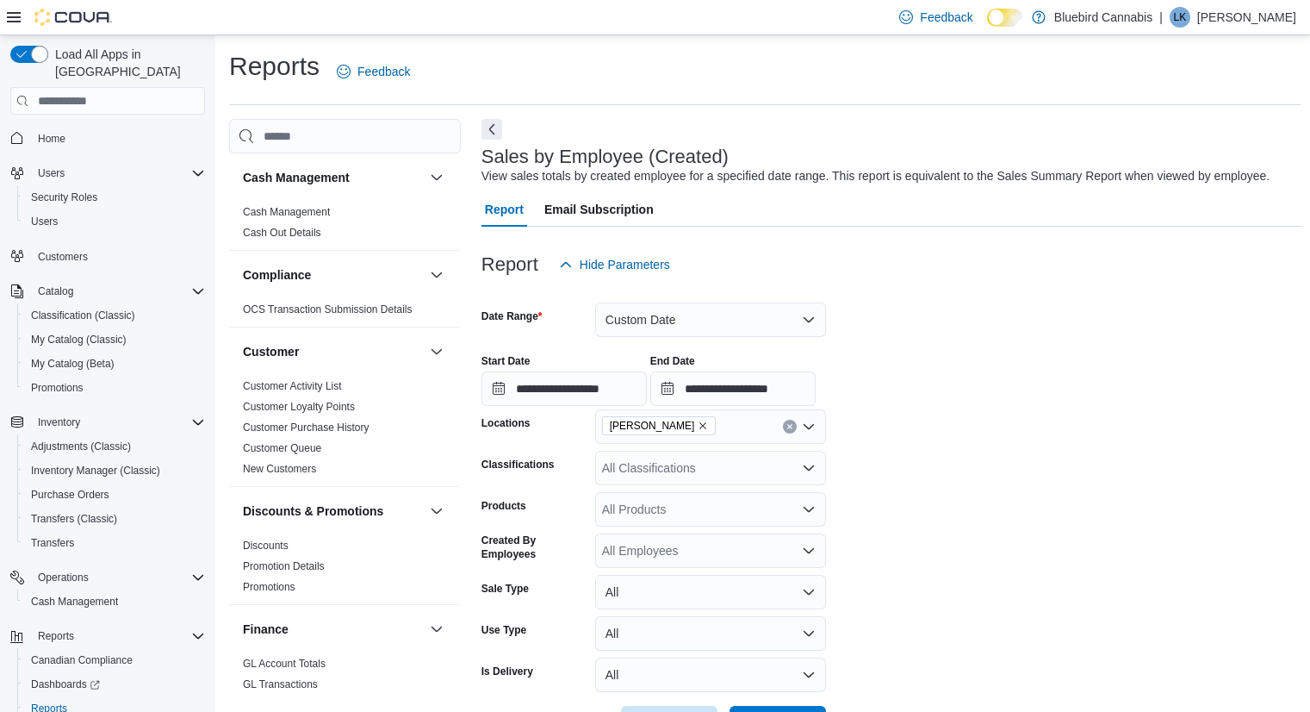 Image resolution: width=1310 pixels, height=712 pixels. What do you see at coordinates (504, 630) in the screenshot?
I see `label: Use Type` at bounding box center [504, 630].